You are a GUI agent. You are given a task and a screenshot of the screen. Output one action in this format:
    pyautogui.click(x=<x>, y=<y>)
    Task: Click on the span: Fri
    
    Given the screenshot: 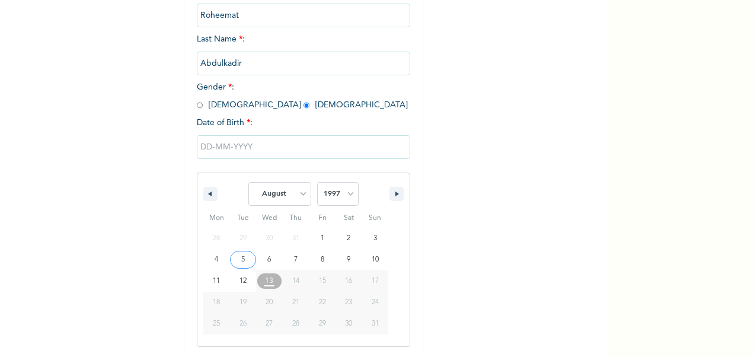 What is the action you would take?
    pyautogui.click(x=322, y=218)
    